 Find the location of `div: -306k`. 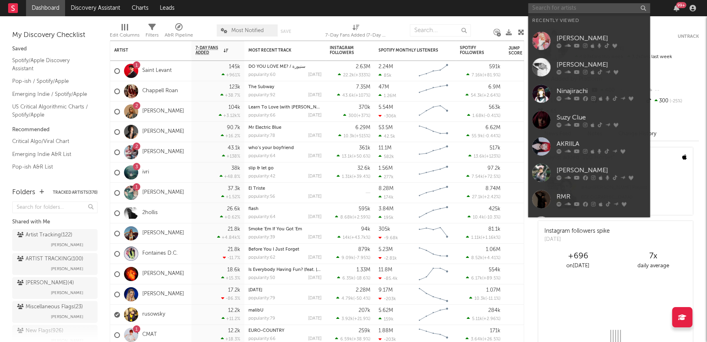

div: -306k is located at coordinates (388, 116).